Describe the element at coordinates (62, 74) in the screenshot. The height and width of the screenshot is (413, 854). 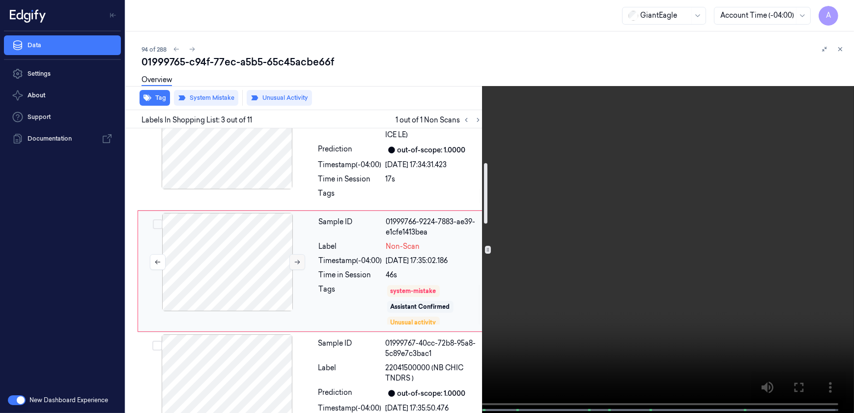
I see `a: Settings` at that location.